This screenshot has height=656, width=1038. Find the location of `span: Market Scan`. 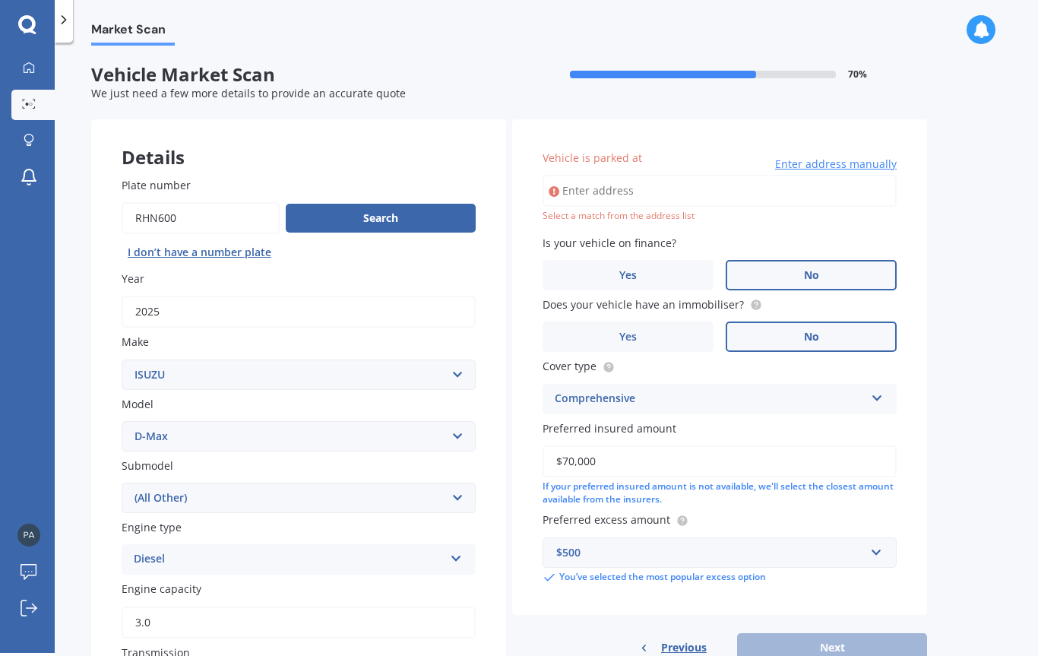

span: Market Scan is located at coordinates (133, 32).